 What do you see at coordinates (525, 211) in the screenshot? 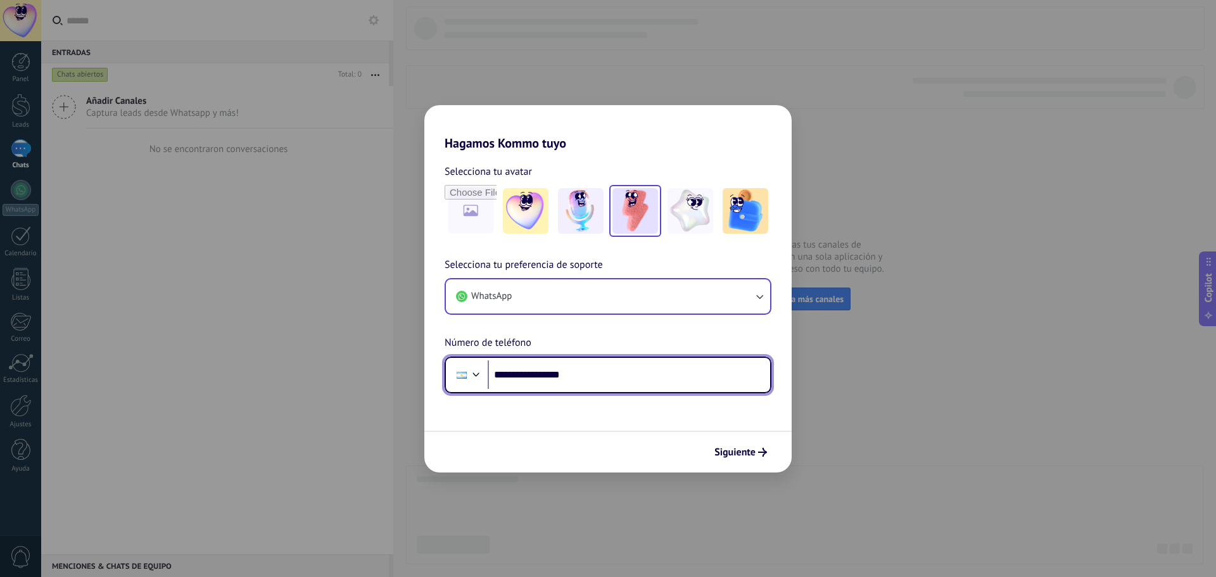
I see `img: -1.jpeg` at bounding box center [525, 211].